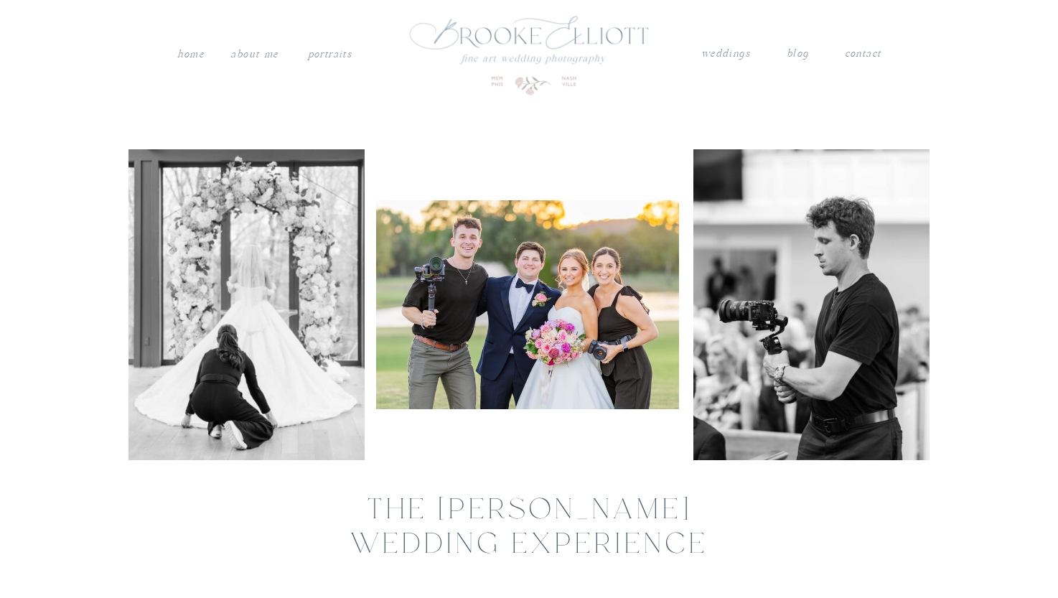 The image size is (1058, 598). I want to click on a: Home, so click(190, 55).